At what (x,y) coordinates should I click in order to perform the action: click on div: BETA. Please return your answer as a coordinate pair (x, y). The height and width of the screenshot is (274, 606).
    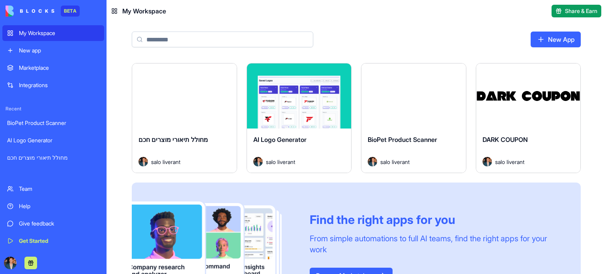
    Looking at the image, I should click on (70, 11).